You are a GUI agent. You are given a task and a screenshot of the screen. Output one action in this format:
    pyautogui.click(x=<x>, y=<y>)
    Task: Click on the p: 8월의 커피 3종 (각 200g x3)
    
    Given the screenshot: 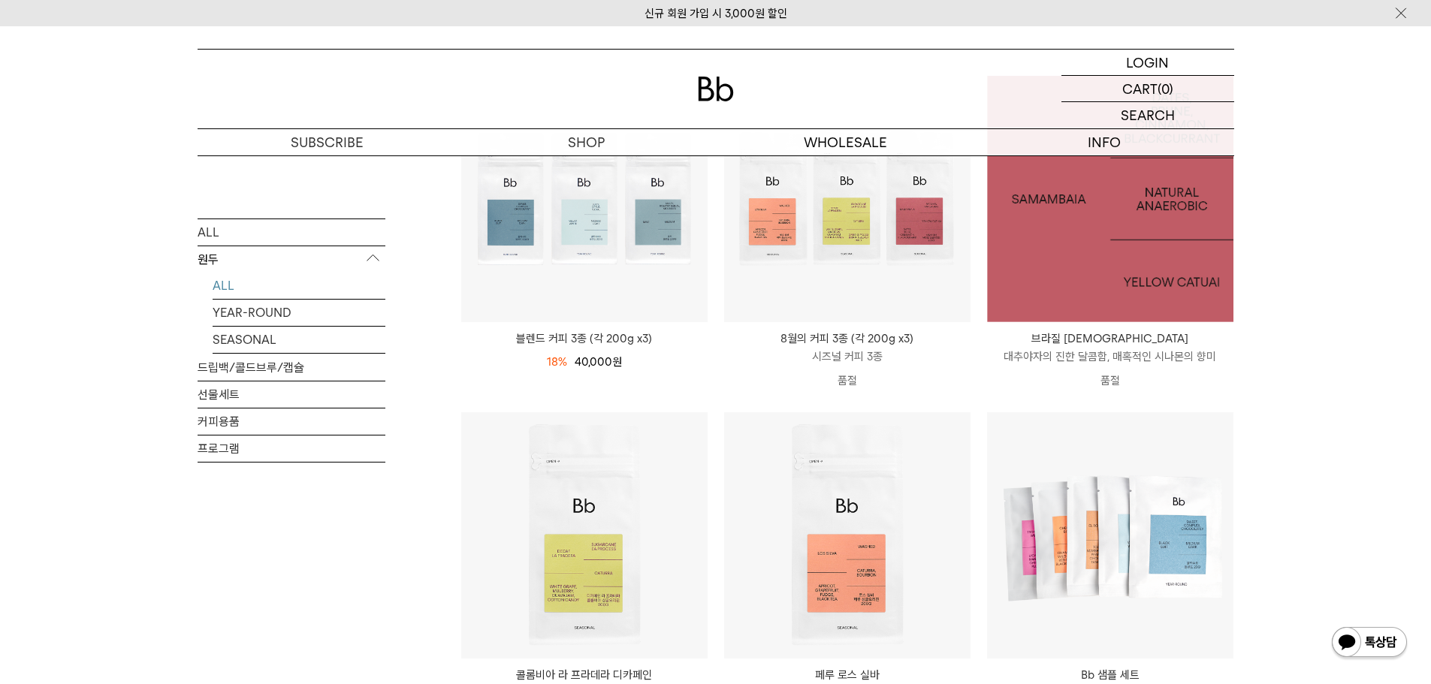 What is the action you would take?
    pyautogui.click(x=847, y=339)
    